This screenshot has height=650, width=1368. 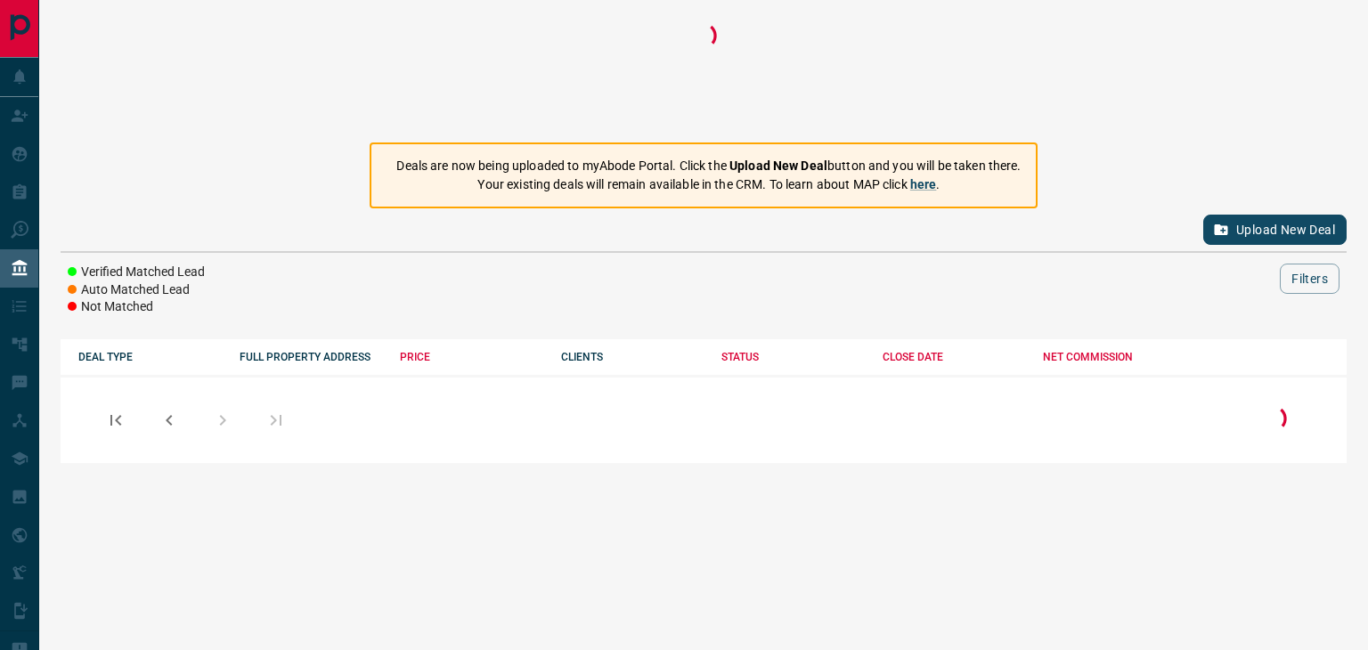 I want to click on div: CLOSE DATE, so click(x=954, y=357).